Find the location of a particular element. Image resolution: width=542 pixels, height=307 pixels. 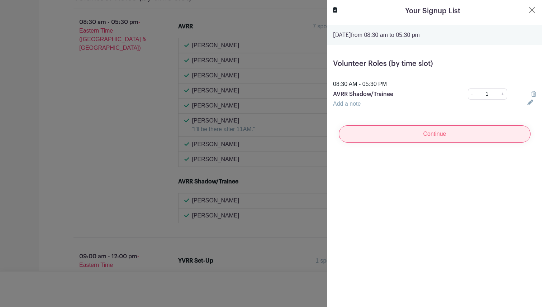

input: Continue is located at coordinates (435, 134).